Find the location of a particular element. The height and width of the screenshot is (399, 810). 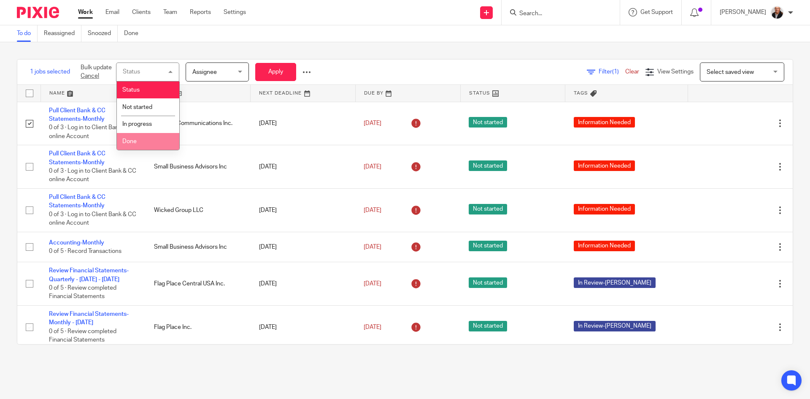

span: Get Support is located at coordinates (657, 12).